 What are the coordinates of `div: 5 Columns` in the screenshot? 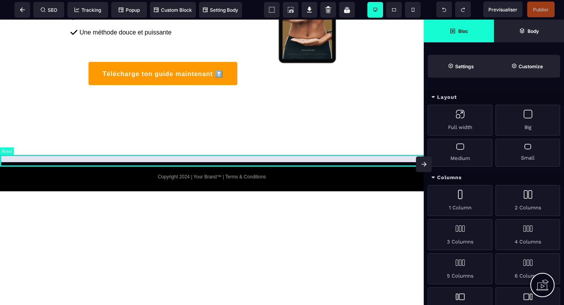 It's located at (460, 268).